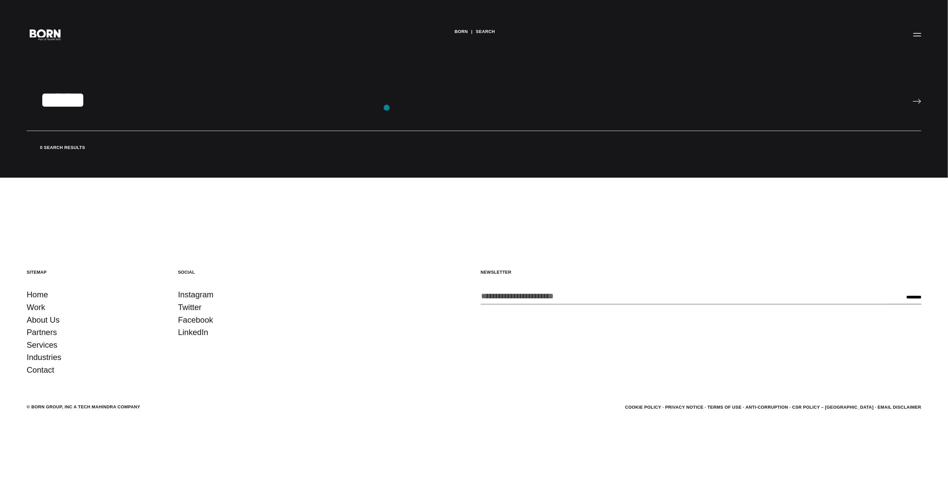 This screenshot has height=479, width=948. Describe the element at coordinates (193, 332) in the screenshot. I see `a: LinkedIn` at that location.